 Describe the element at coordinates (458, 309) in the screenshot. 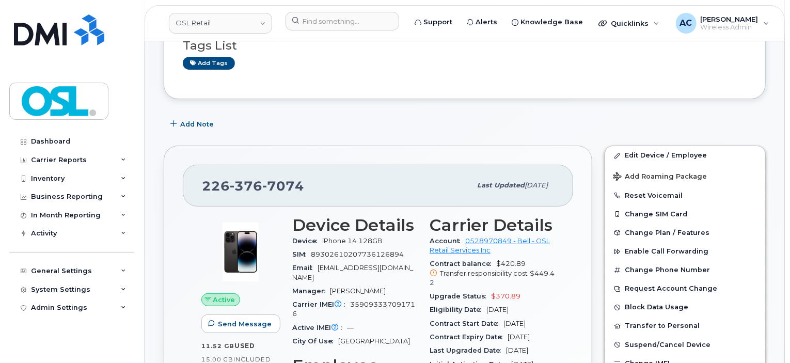

I see `span: Eligibility Date` at that location.